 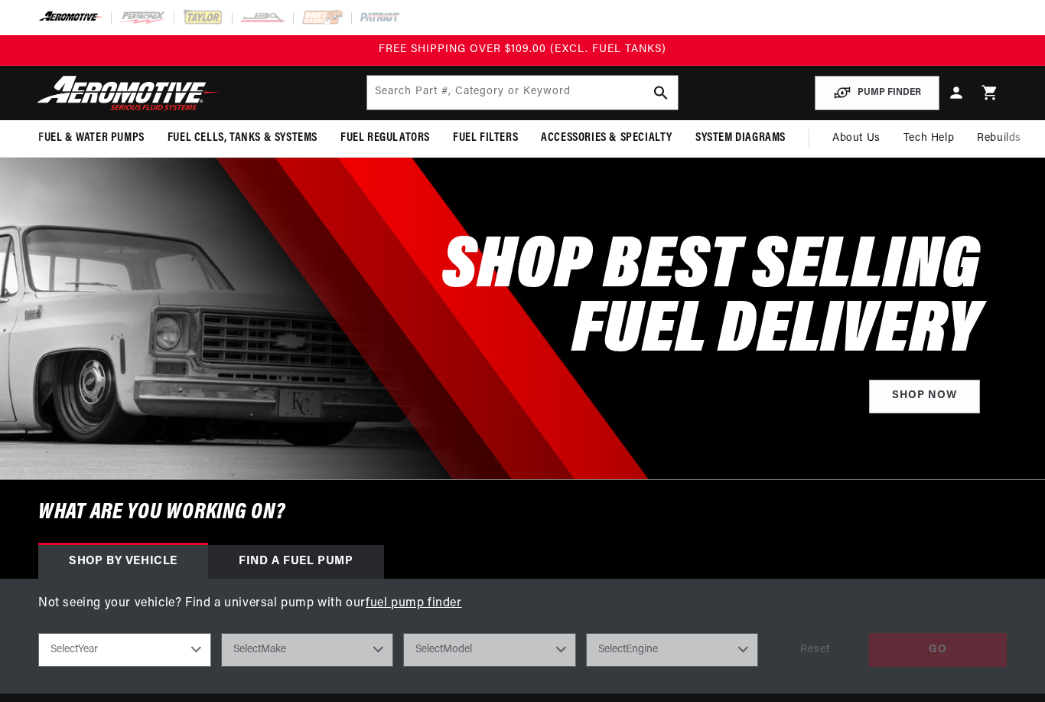 I want to click on select: Make, so click(x=308, y=650).